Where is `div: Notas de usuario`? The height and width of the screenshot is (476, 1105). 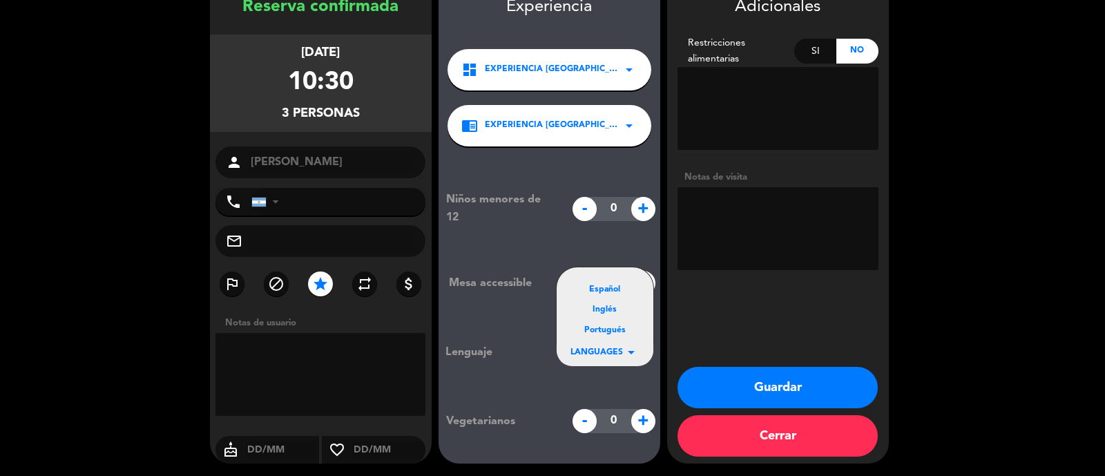 div: Notas de usuario is located at coordinates (325, 323).